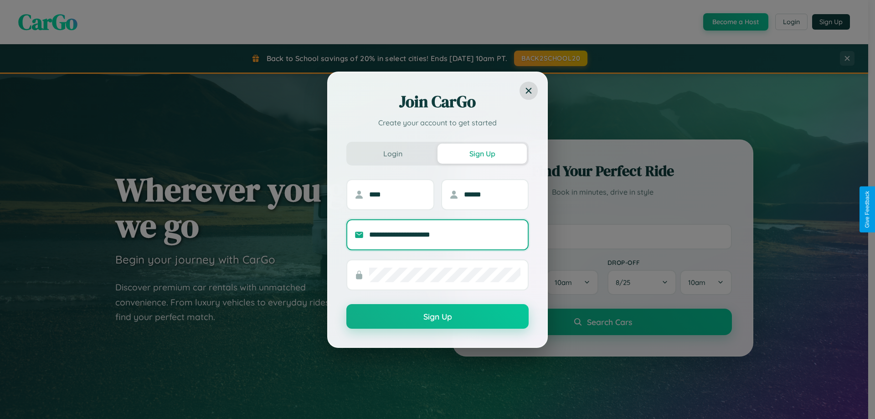 This screenshot has height=419, width=875. I want to click on p: Create your account to get started, so click(437, 123).